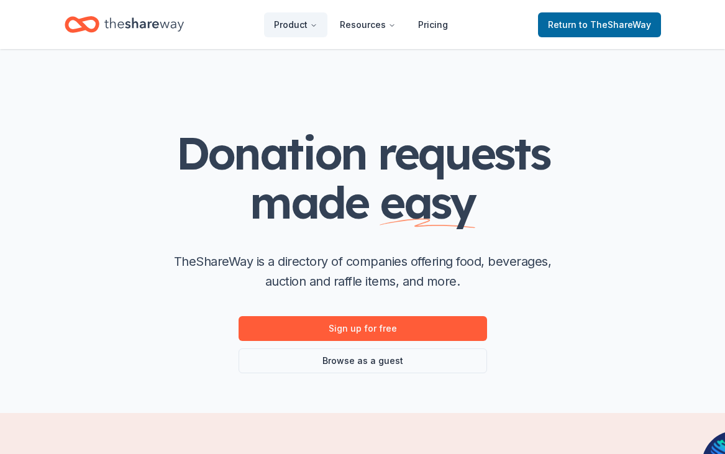 The image size is (725, 454). I want to click on span: Return, so click(599, 25).